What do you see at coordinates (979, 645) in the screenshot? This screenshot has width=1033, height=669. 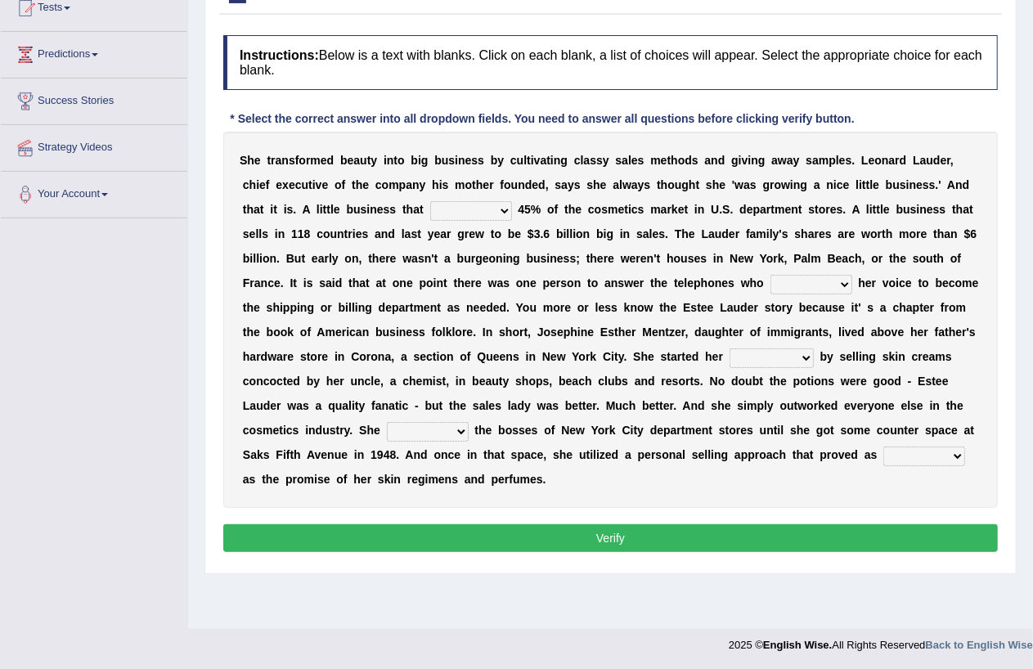 I see `strong: Back to English Wise` at bounding box center [979, 645].